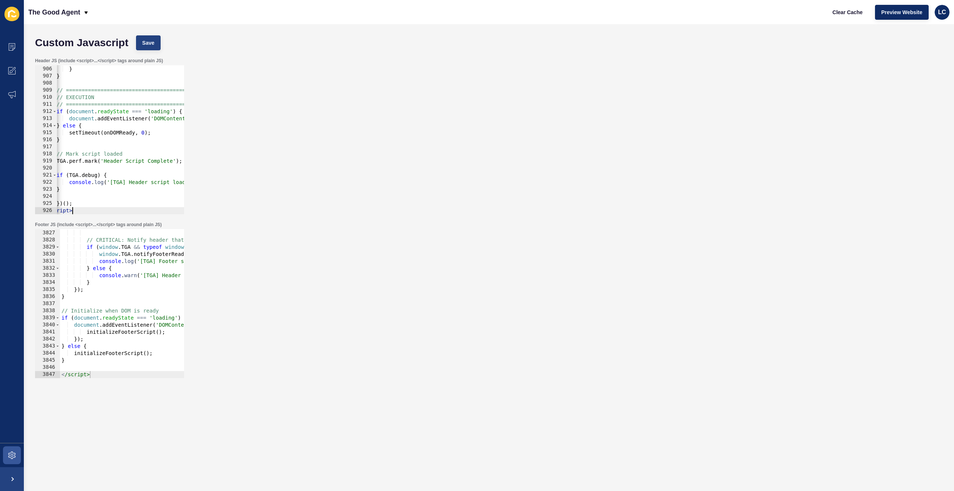 The image size is (954, 491). I want to click on div: 3839, so click(47, 318).